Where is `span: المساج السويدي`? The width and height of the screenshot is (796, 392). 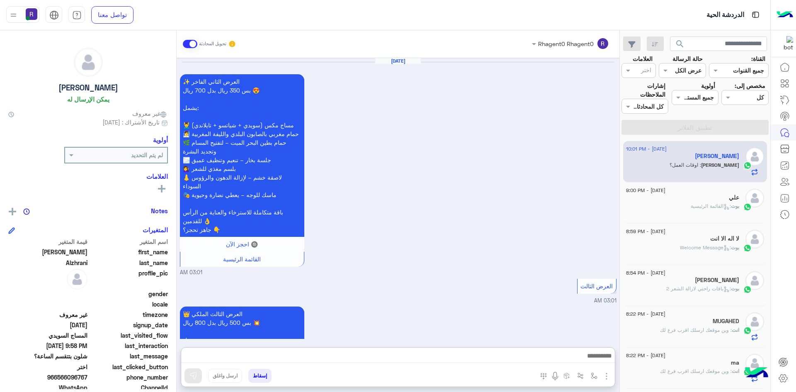
span: المساج السويدي is located at coordinates (48, 335).